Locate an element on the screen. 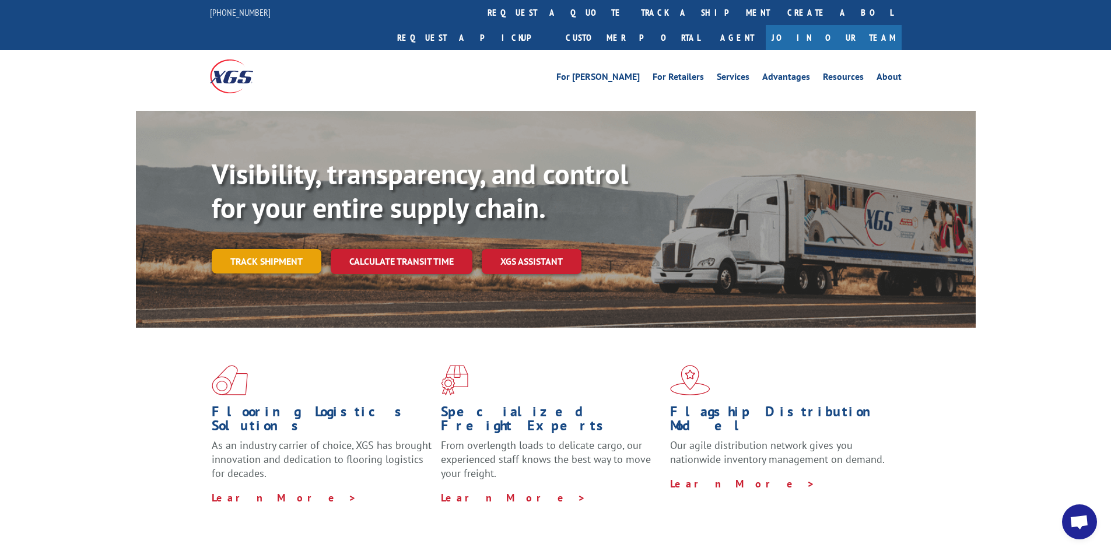 Image resolution: width=1111 pixels, height=551 pixels. h1: Flooring Logistics Solutions is located at coordinates (322, 422).